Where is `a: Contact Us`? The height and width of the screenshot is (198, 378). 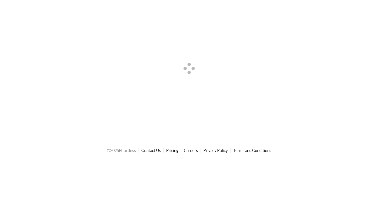
a: Contact Us is located at coordinates (151, 150).